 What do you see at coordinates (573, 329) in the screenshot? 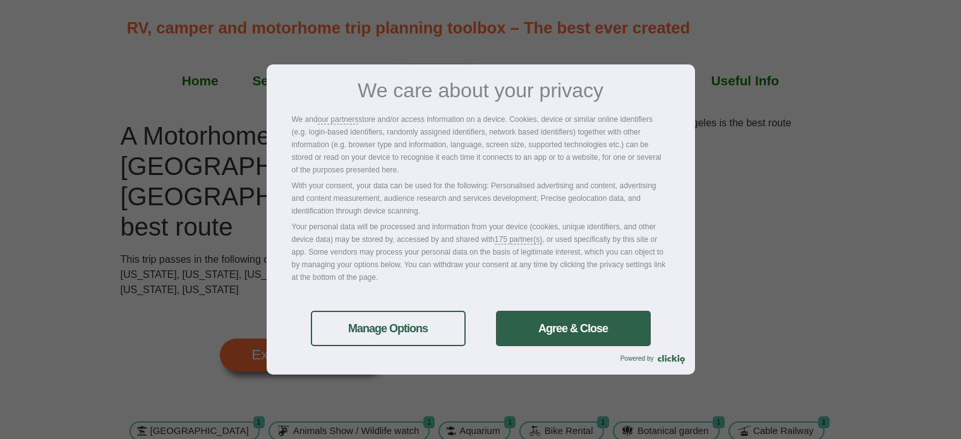
I see `a: Agree & Close` at bounding box center [573, 329].